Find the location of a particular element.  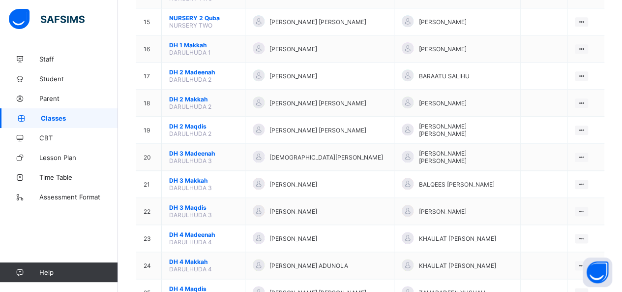

img: safsims is located at coordinates (47, 19).